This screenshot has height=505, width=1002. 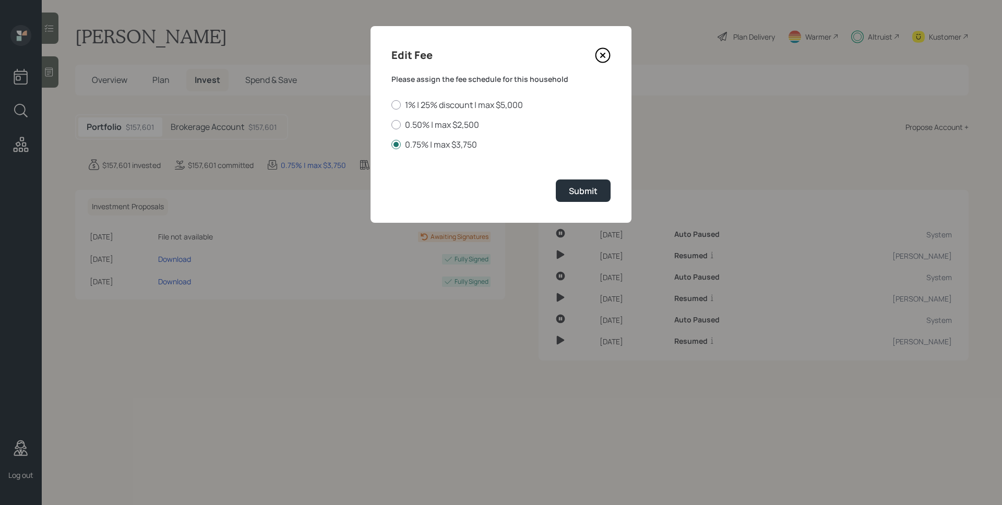 I want to click on button: Submit, so click(x=583, y=190).